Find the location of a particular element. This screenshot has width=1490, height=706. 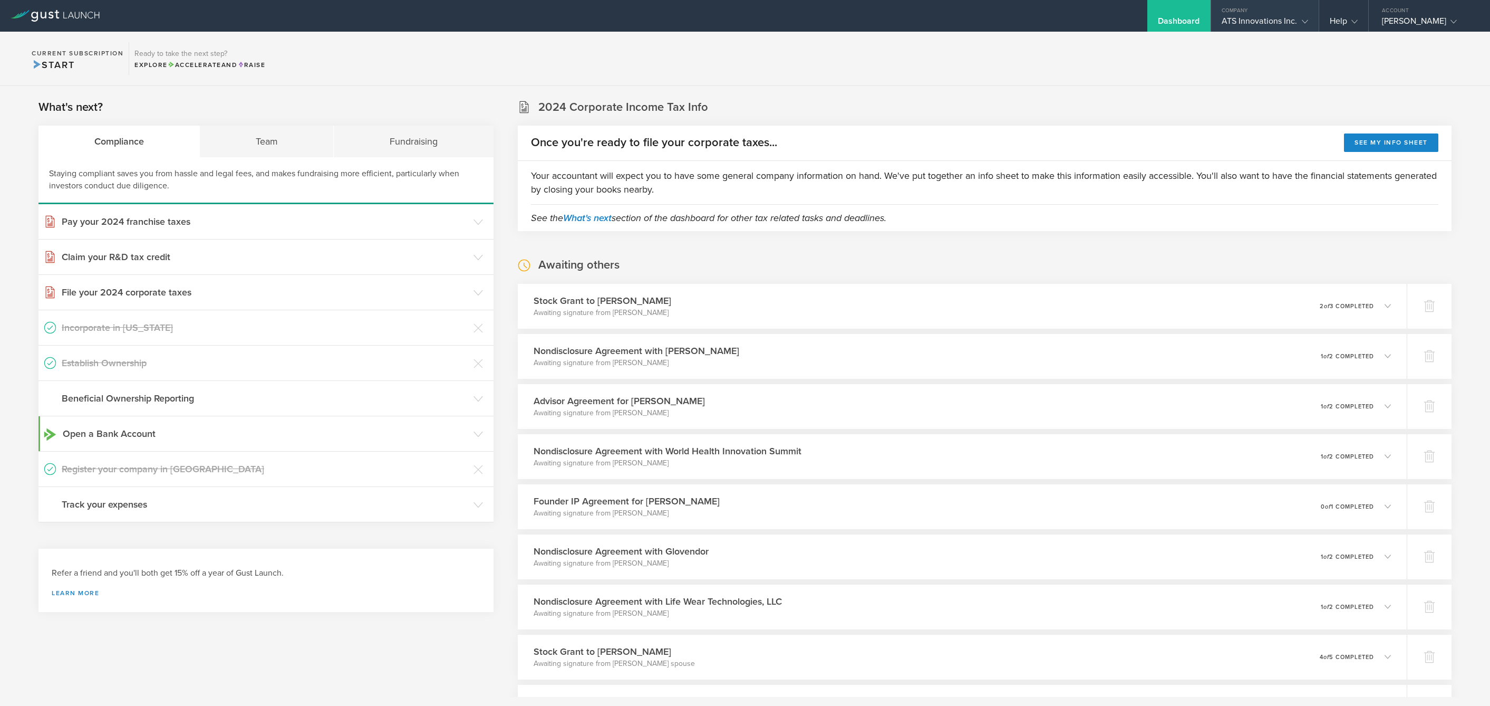

button: See my info sheet is located at coordinates (1391, 142).